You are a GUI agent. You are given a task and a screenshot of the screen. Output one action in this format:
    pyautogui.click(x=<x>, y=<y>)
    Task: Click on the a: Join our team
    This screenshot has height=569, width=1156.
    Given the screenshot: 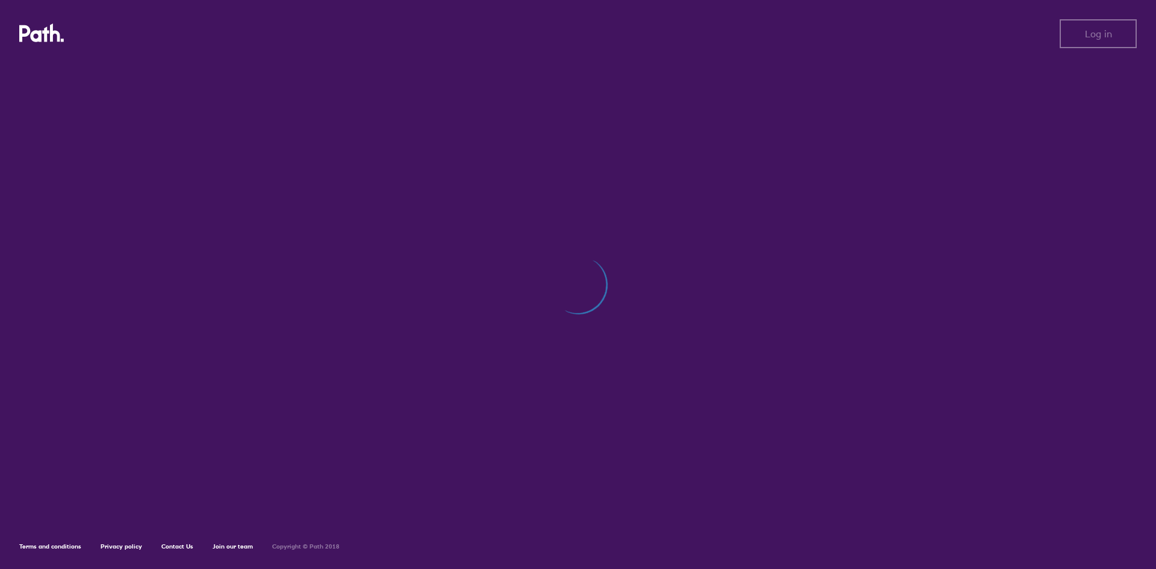 What is the action you would take?
    pyautogui.click(x=232, y=546)
    